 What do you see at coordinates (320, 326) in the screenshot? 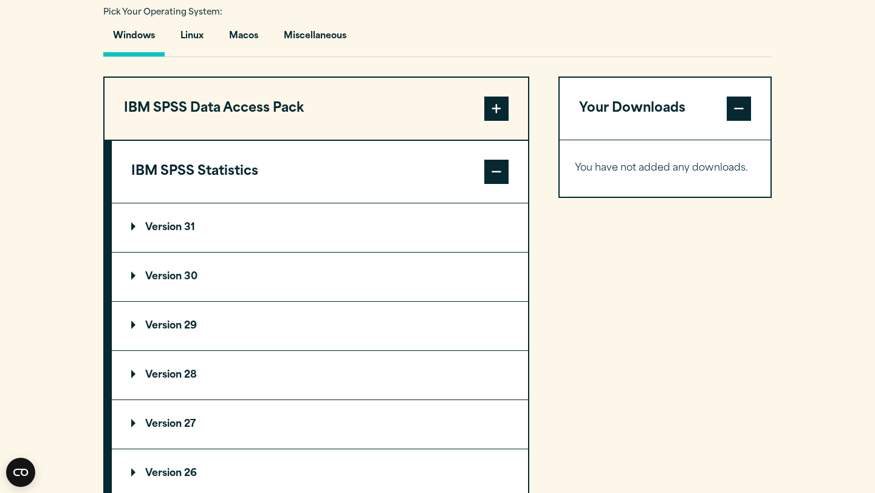
I see `summary: Version 29` at bounding box center [320, 326].